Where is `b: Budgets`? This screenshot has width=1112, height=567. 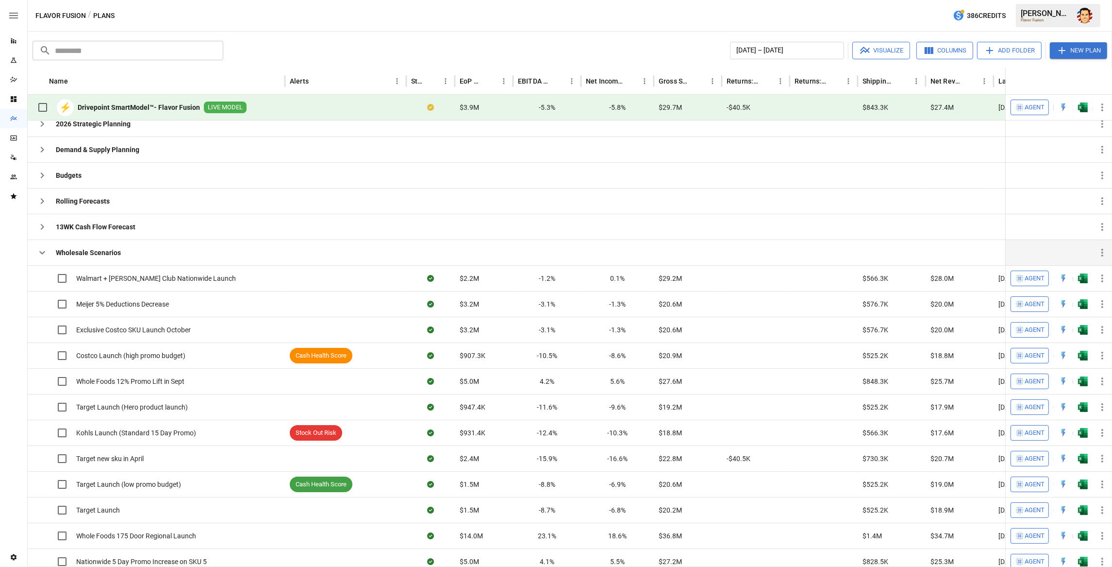 b: Budgets is located at coordinates (68, 175).